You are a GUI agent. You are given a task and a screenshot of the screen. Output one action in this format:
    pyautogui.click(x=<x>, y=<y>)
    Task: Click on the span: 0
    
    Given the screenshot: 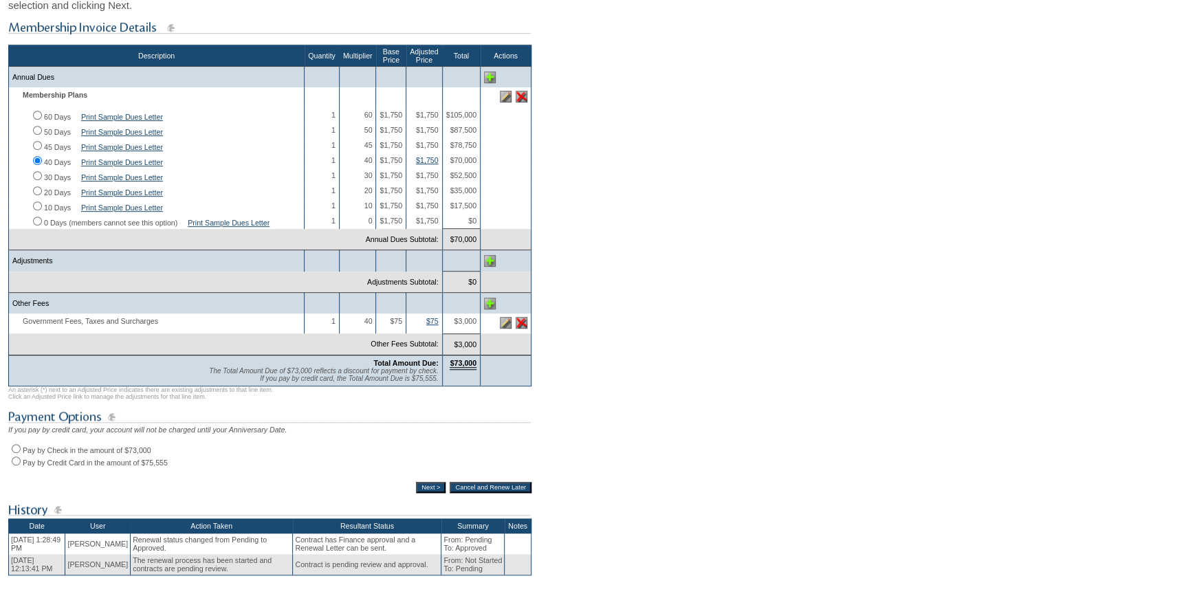 What is the action you would take?
    pyautogui.click(x=371, y=221)
    